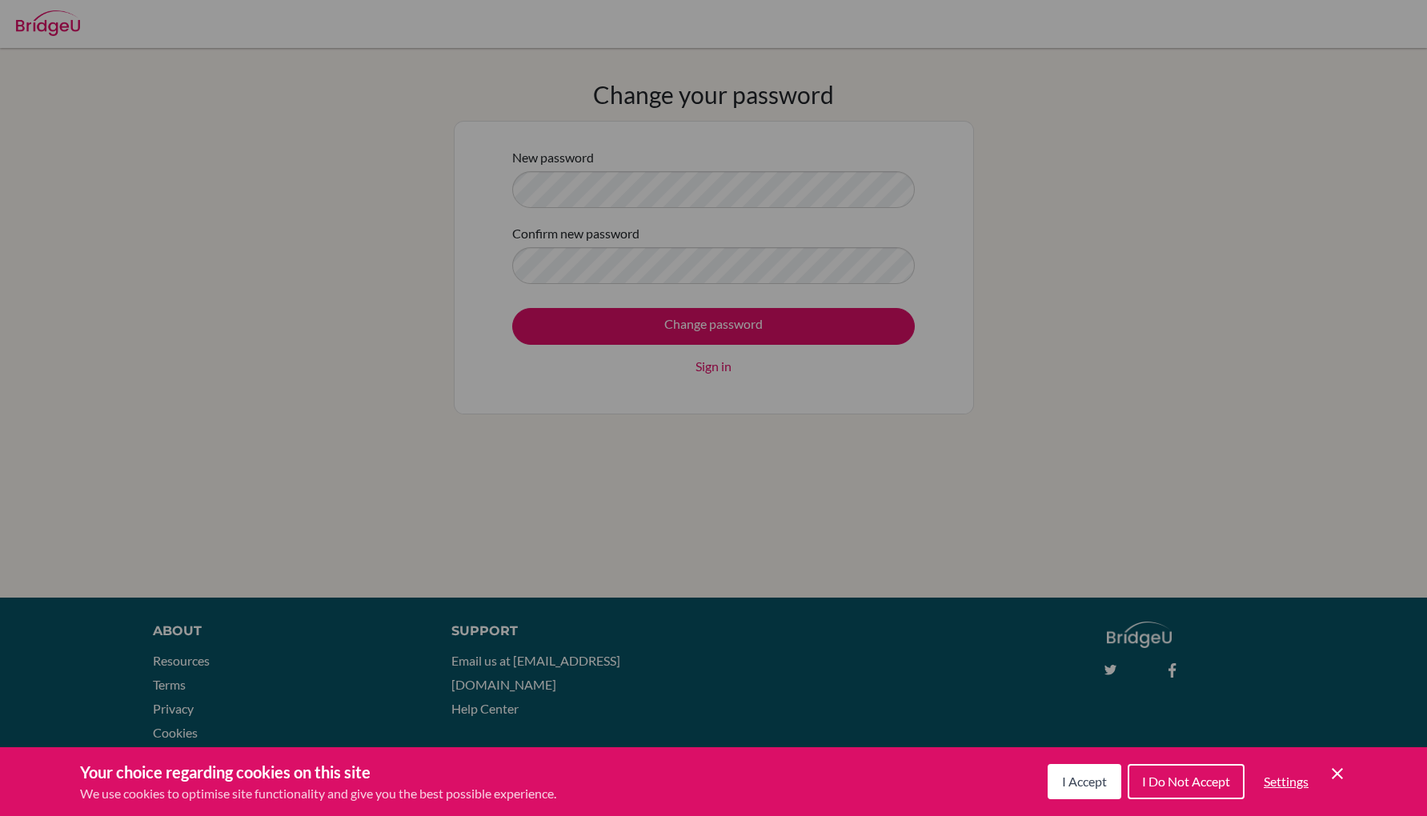  What do you see at coordinates (1084, 782) in the screenshot?
I see `button: I Accept` at bounding box center [1084, 782].